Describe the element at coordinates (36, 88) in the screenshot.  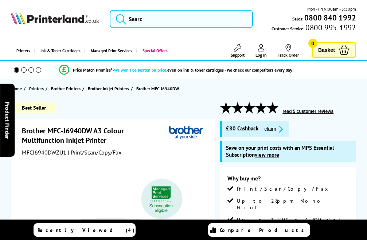
I see `span: Printers` at that location.